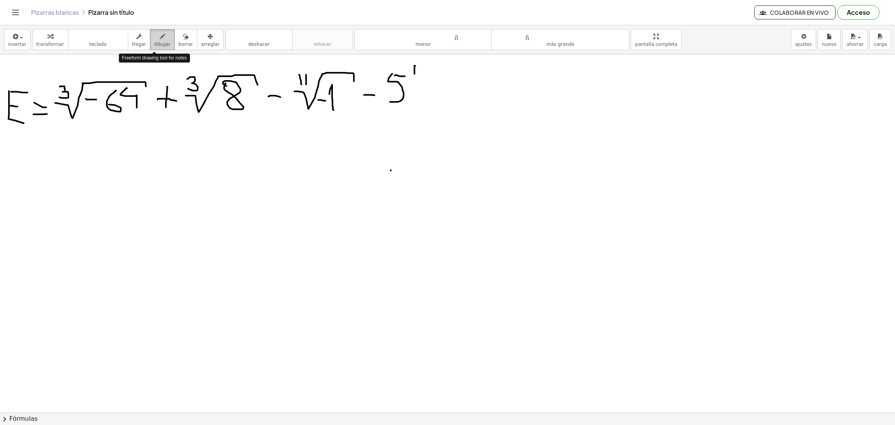 Image resolution: width=895 pixels, height=425 pixels. What do you see at coordinates (829, 44) in the screenshot?
I see `font: nuevo` at bounding box center [829, 44].